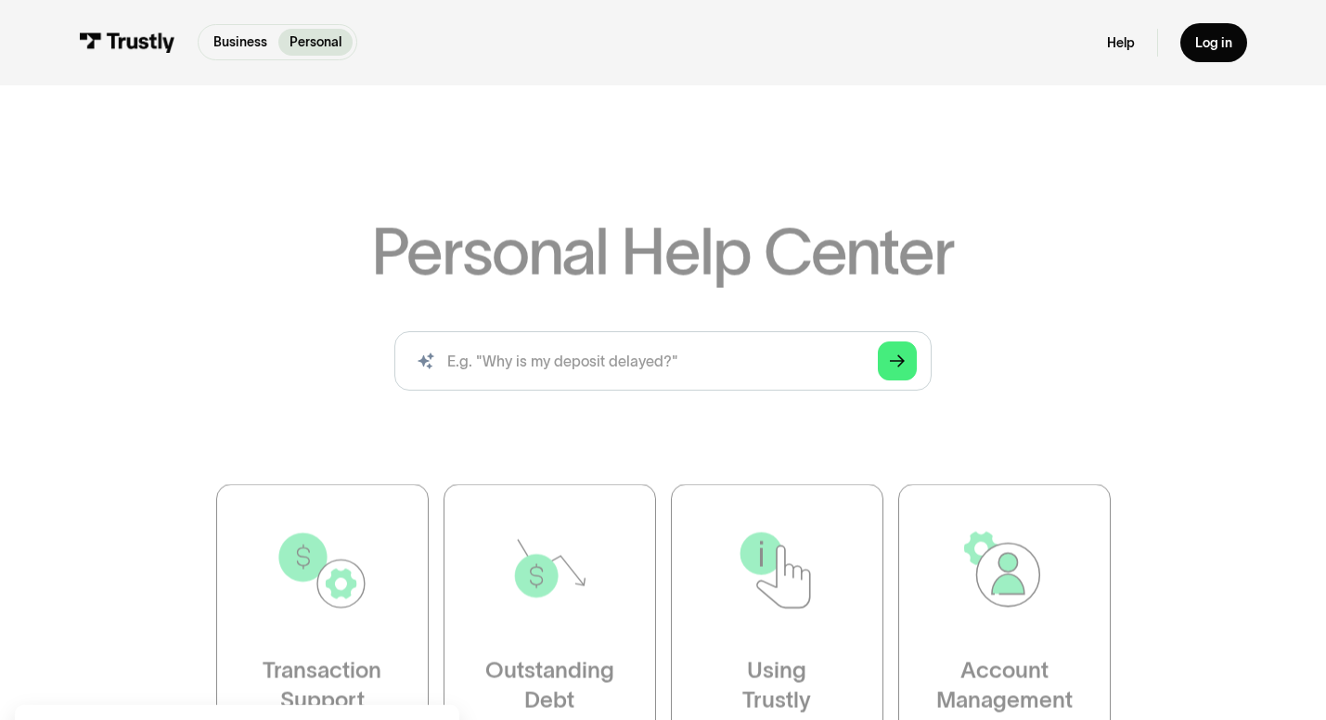 The width and height of the screenshot is (1326, 720). Describe the element at coordinates (549, 686) in the screenshot. I see `div: Outstanding Debt` at that location.